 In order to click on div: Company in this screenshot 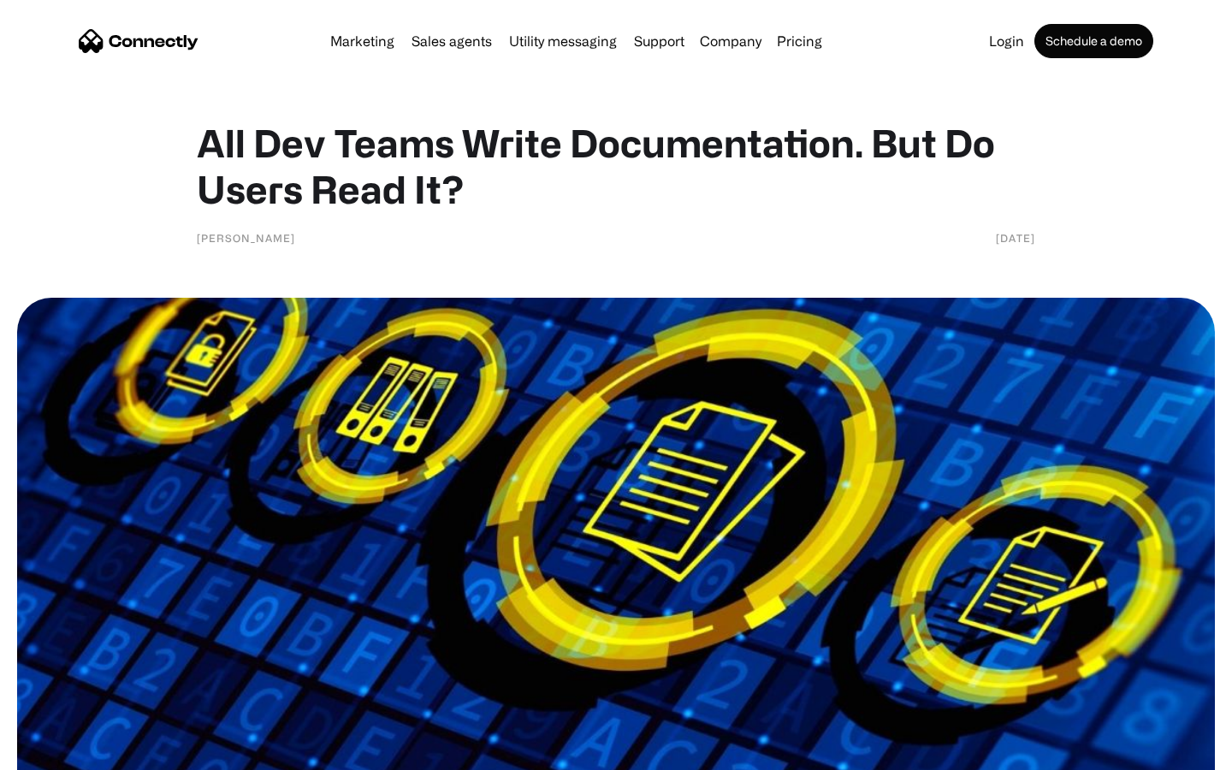, I will do `click(731, 41)`.